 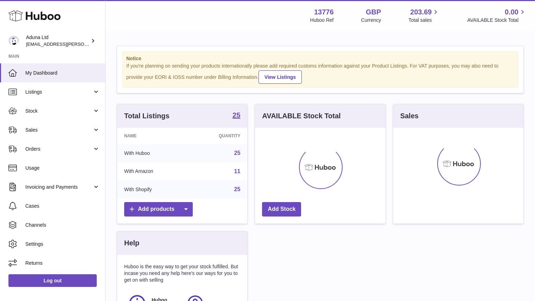 What do you see at coordinates (153, 136) in the screenshot?
I see `th: Name` at bounding box center [153, 136].